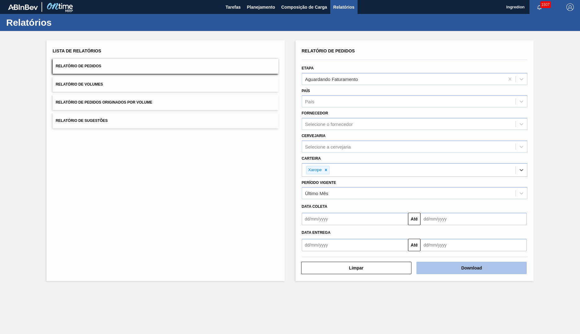 Image resolution: width=580 pixels, height=334 pixels. I want to click on h1: Relatórios, so click(61, 22).